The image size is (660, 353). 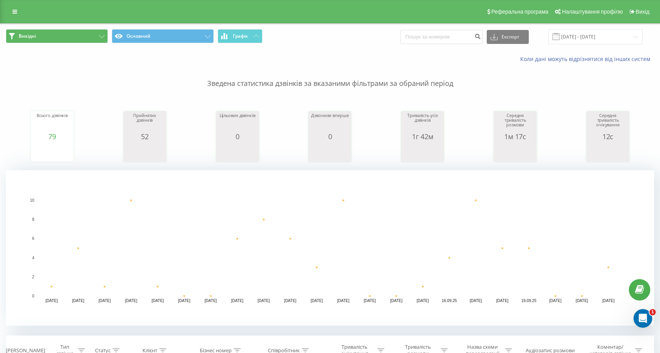 What do you see at coordinates (33, 239) in the screenshot?
I see `text: 6` at bounding box center [33, 239].